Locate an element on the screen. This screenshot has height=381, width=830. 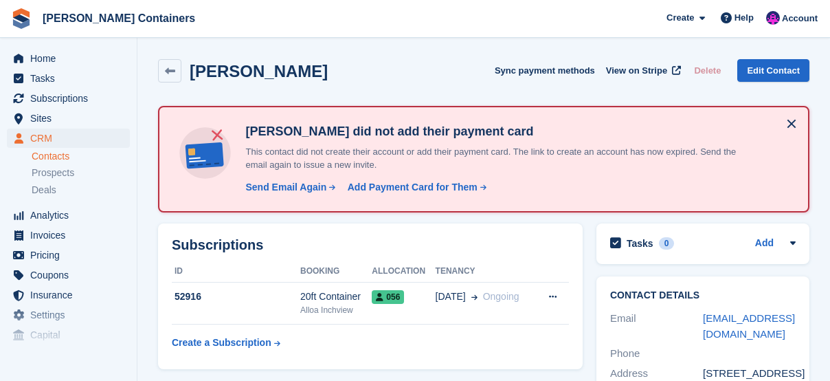
button: Delete is located at coordinates (707, 70).